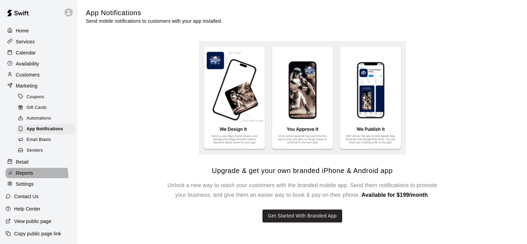  What do you see at coordinates (46, 129) in the screenshot?
I see `div: App Notifications` at bounding box center [46, 129].